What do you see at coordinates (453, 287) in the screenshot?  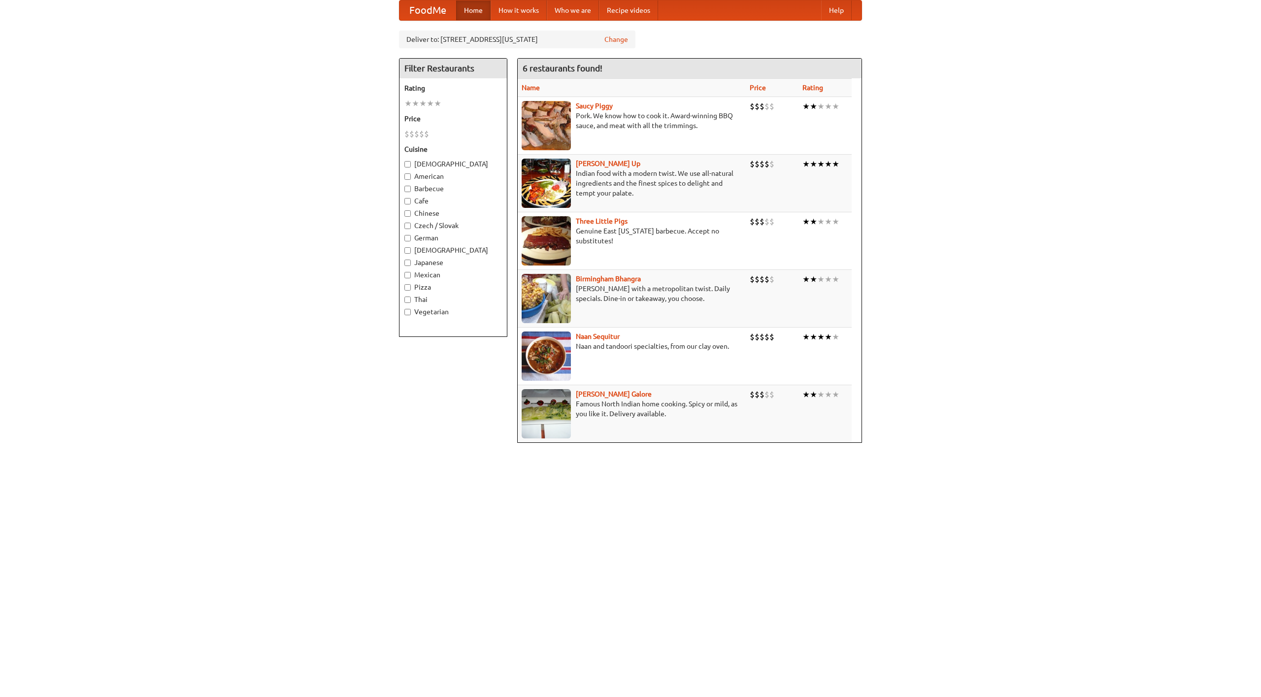 I see `label: Pizza` at bounding box center [453, 287].